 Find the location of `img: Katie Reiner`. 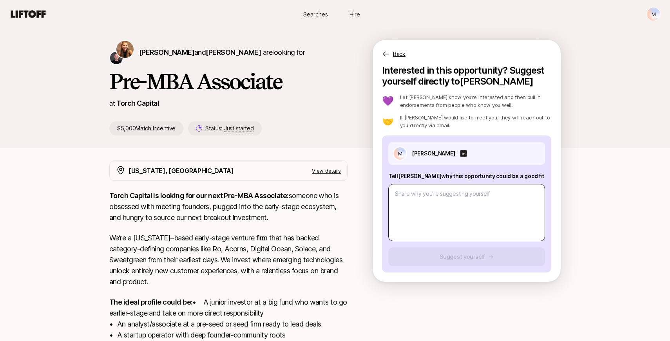

img: Katie Reiner is located at coordinates (125, 49).